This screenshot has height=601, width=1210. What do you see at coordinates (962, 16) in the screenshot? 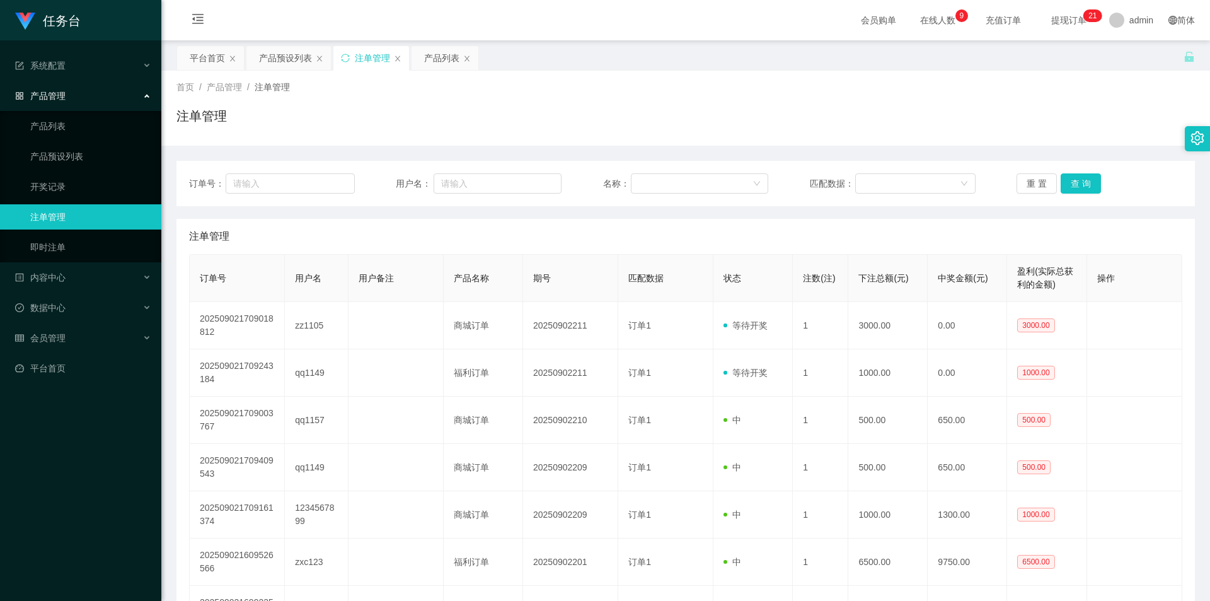
I see `sup: 9` at bounding box center [962, 16].